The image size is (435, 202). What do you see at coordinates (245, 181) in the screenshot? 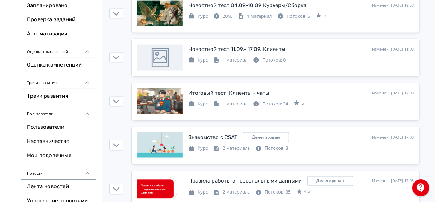
I see `div: Правила работы с персональными данными` at bounding box center [245, 181].